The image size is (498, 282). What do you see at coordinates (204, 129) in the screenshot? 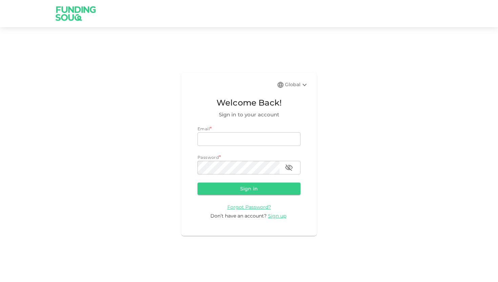
I see `span: Email` at bounding box center [204, 129].